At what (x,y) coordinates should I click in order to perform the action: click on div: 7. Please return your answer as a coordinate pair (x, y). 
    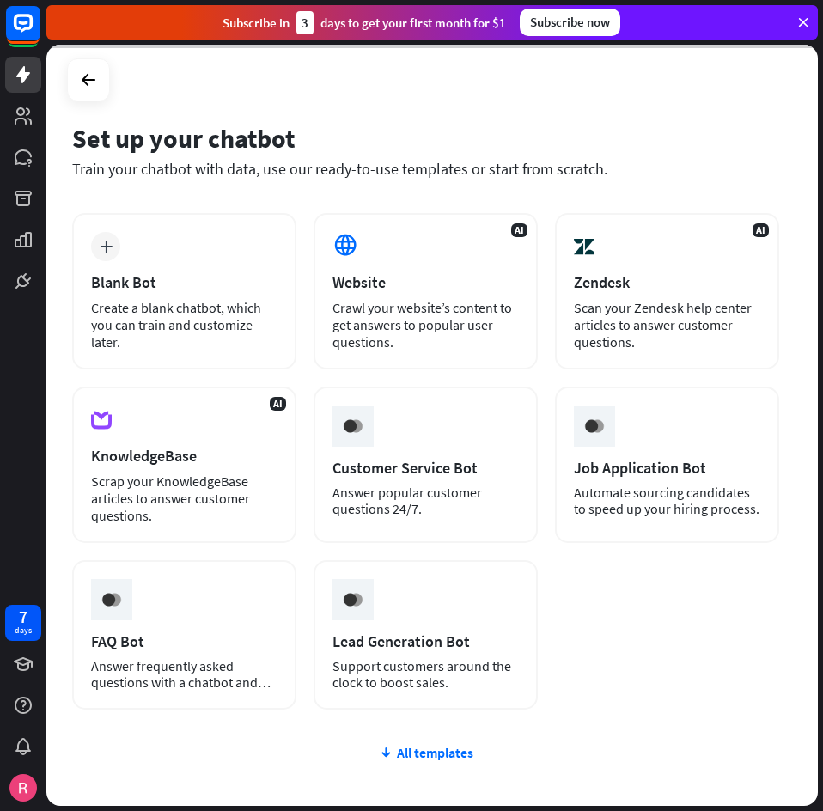
    Looking at the image, I should click on (23, 617).